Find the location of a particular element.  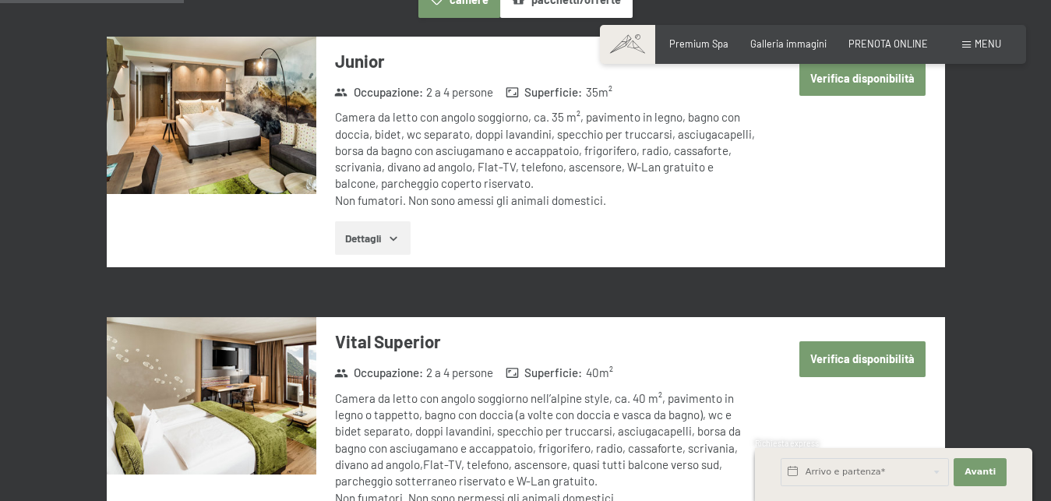

a: Galleria immagini is located at coordinates (789, 44).